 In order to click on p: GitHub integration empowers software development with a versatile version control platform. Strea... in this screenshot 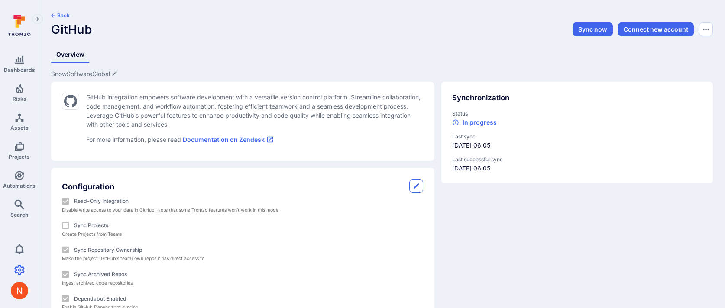, I will do `click(255, 111)`.